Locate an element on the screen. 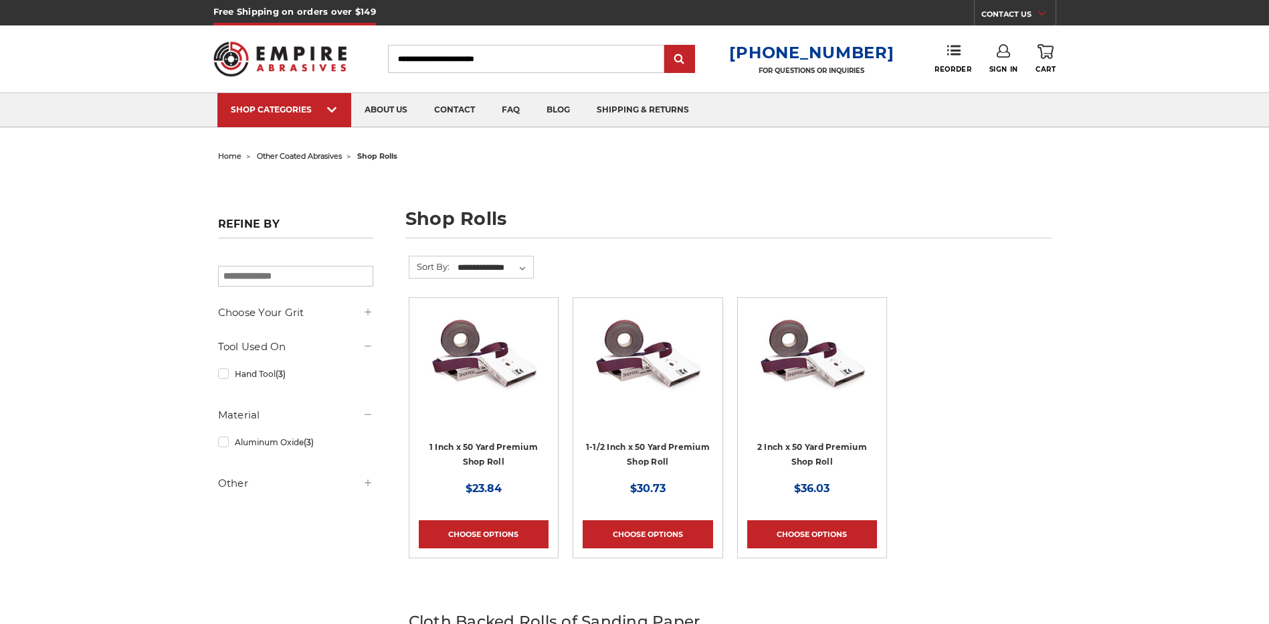 This screenshot has height=624, width=1269. h5: Tool Used On is located at coordinates (296, 347).